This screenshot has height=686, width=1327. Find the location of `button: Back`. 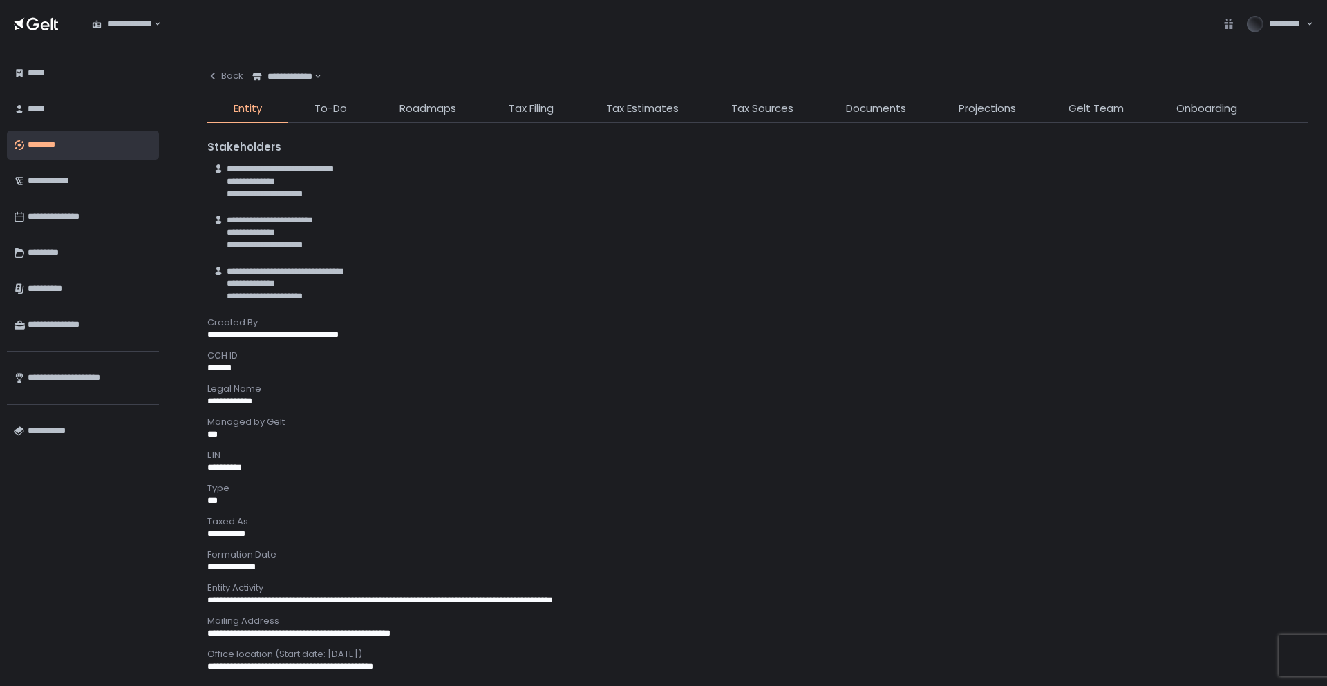

button: Back is located at coordinates (225, 76).